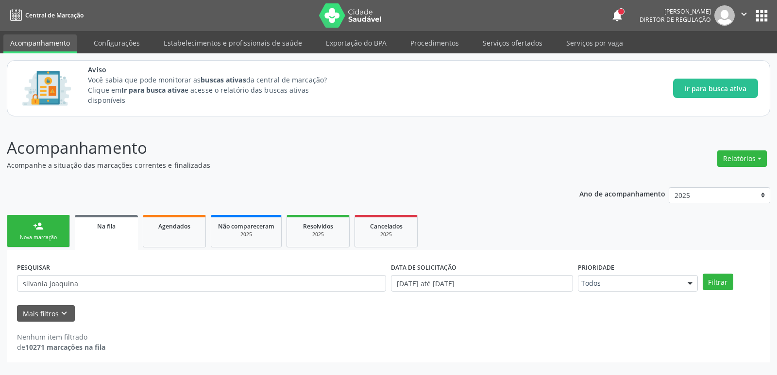  I want to click on img: Imagem de CalloutCard, so click(47, 88).